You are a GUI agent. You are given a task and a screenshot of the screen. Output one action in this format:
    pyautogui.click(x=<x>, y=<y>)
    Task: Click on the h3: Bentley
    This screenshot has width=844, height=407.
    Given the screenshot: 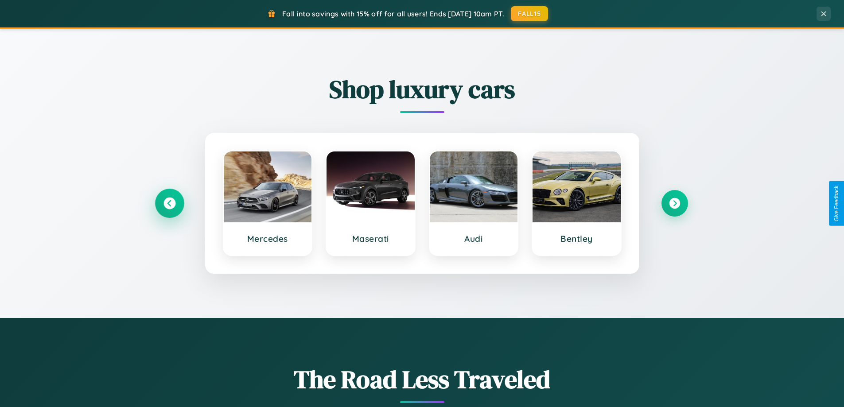 What is the action you would take?
    pyautogui.click(x=577, y=239)
    